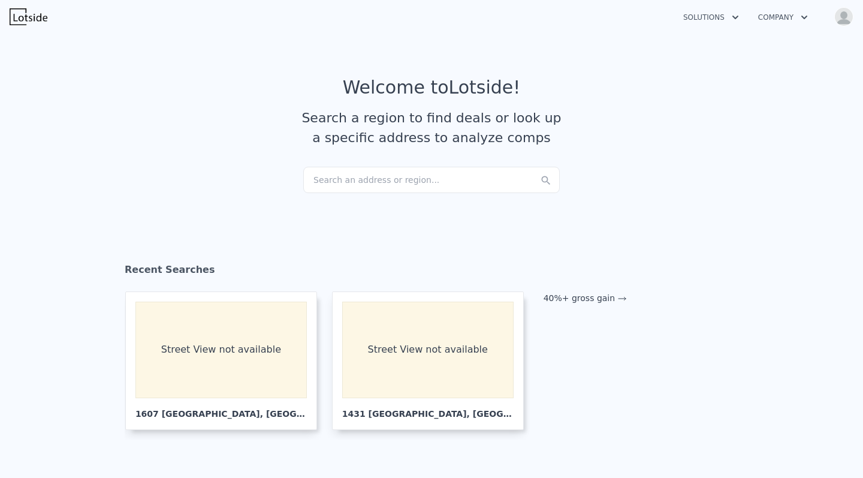 This screenshot has width=863, height=478. I want to click on div: Welcome to Lotside !, so click(431, 87).